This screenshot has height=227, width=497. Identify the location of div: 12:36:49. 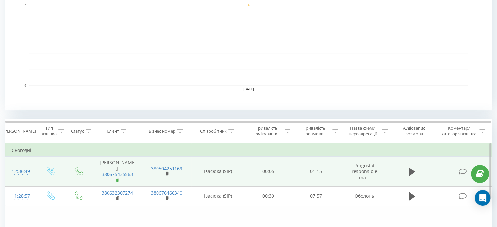
(20, 172).